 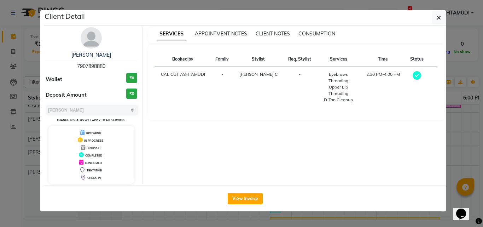 What do you see at coordinates (91, 66) in the screenshot?
I see `span: 7907898880` at bounding box center [91, 66].